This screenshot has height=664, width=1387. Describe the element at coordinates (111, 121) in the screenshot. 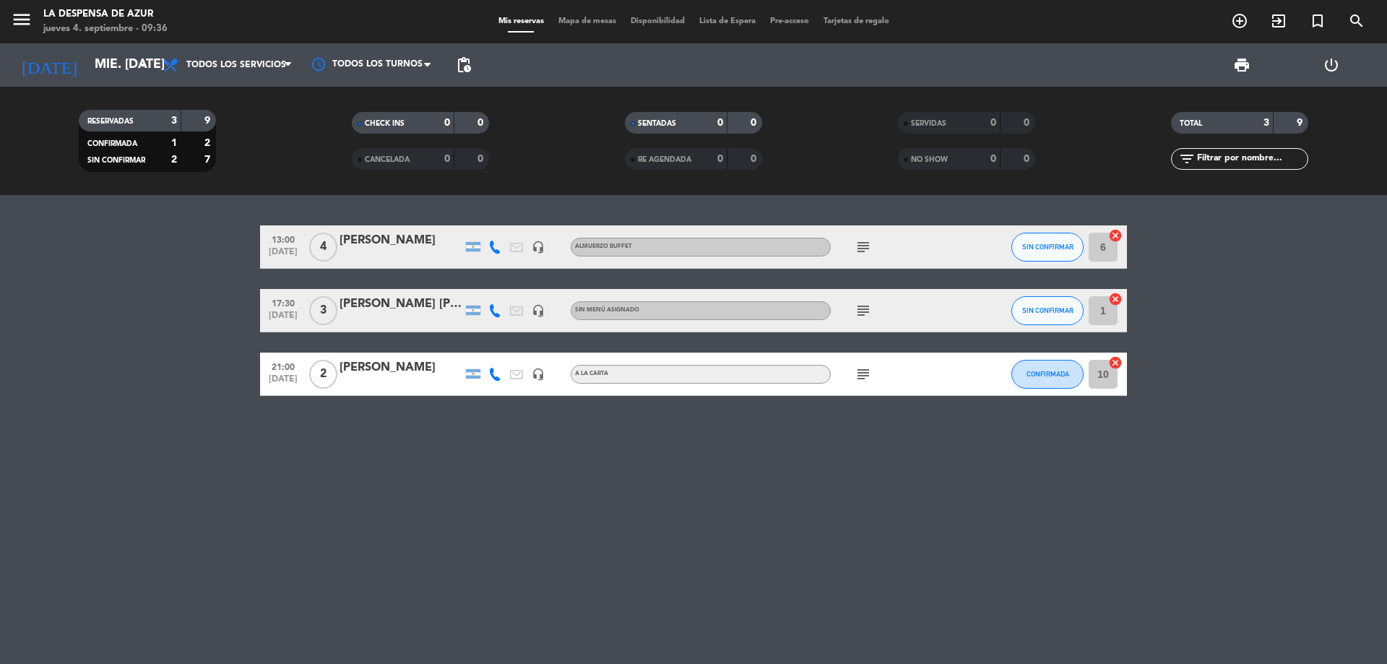

I see `span: RESERVADAS` at that location.